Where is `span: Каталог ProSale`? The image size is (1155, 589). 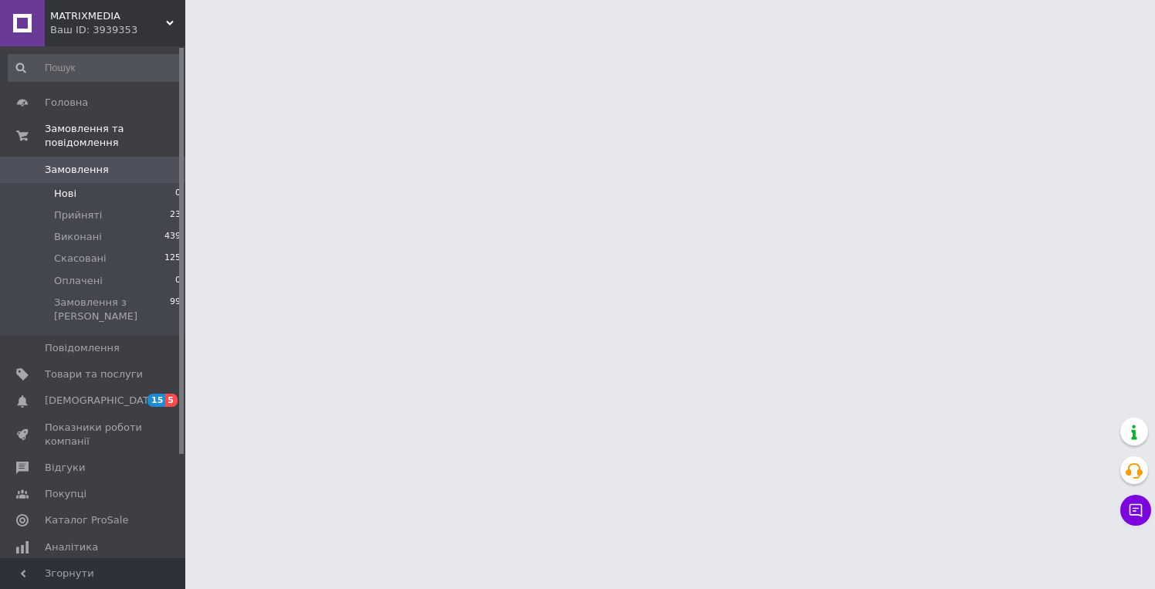
span: Каталог ProSale is located at coordinates (87, 521).